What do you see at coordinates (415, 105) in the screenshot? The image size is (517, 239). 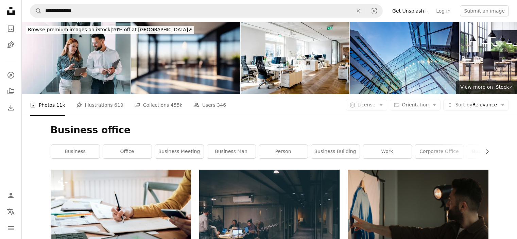 I see `span: Orientation` at bounding box center [415, 105].